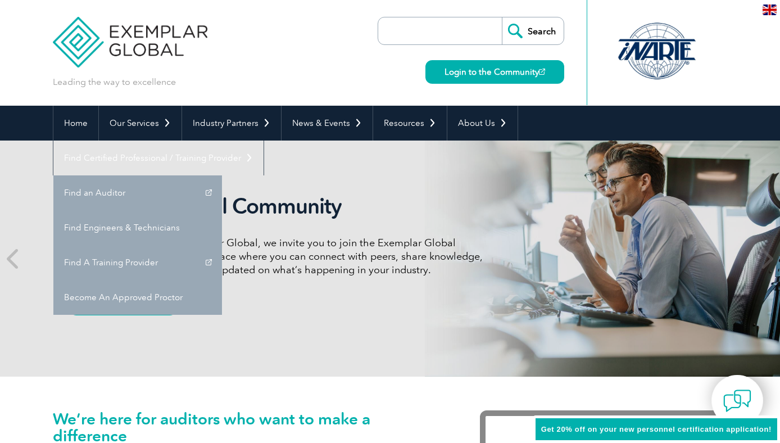 The height and width of the screenshot is (443, 780). What do you see at coordinates (542, 71) in the screenshot?
I see `img: open_square.png` at bounding box center [542, 71].